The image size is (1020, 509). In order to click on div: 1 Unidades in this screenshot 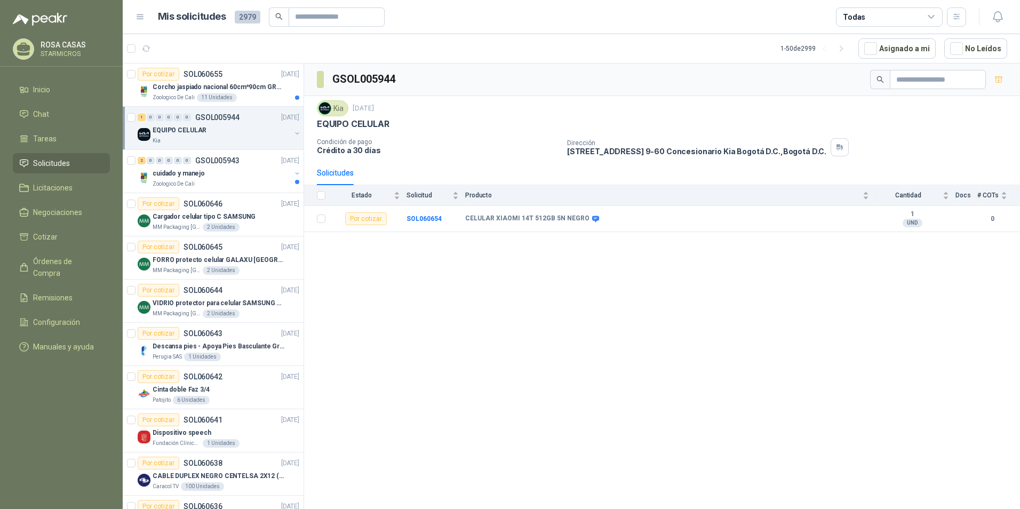, I will do `click(221, 443)`.